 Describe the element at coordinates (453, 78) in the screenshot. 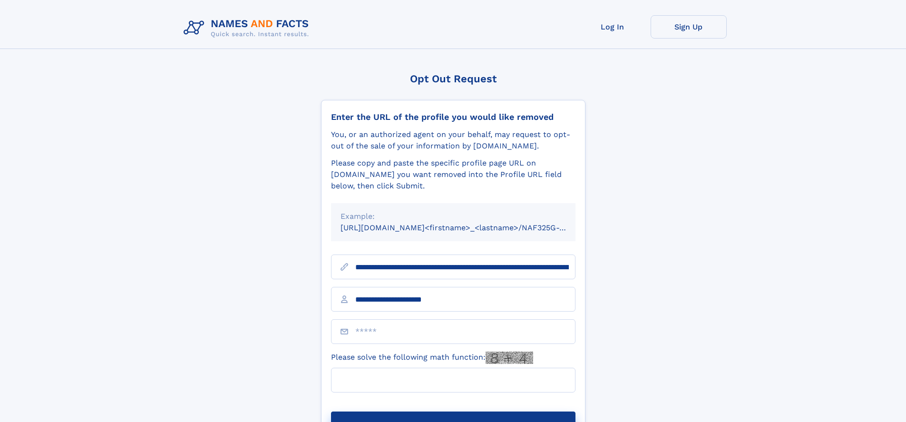

I see `div: Opt Out Request` at that location.